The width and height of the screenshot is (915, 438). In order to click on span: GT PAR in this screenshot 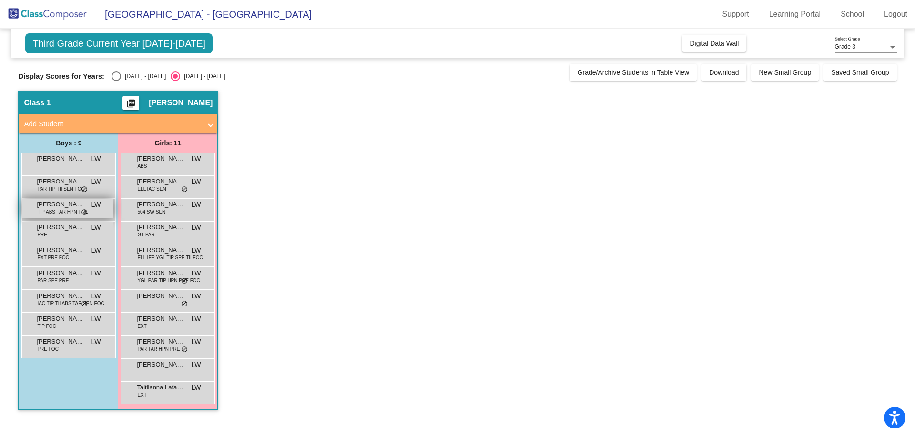, I will do `click(146, 235)`.